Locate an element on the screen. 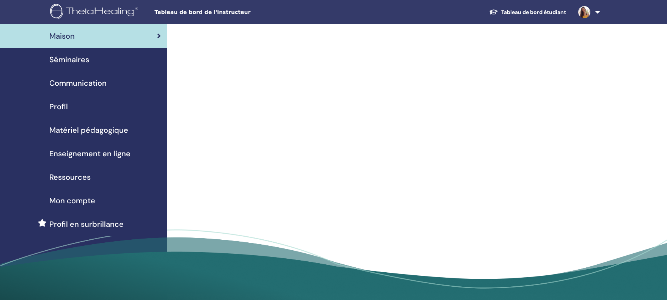  span: Communication is located at coordinates (78, 83).